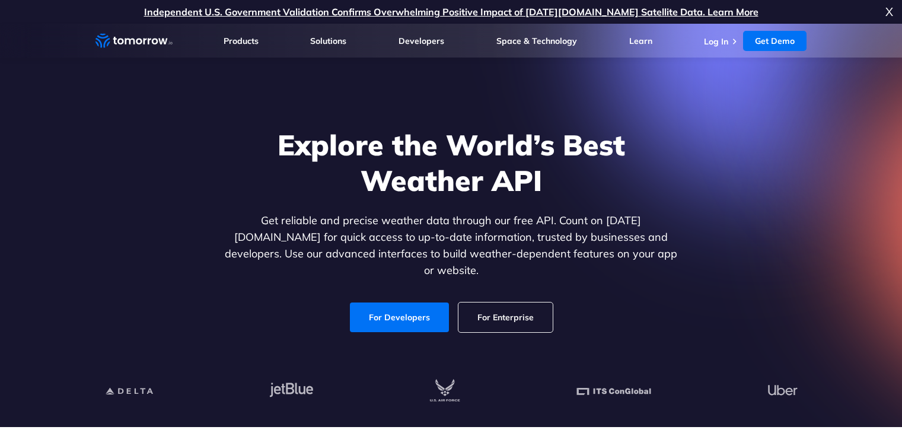 The height and width of the screenshot is (433, 902). Describe the element at coordinates (505, 317) in the screenshot. I see `a: For Enterprise` at that location.